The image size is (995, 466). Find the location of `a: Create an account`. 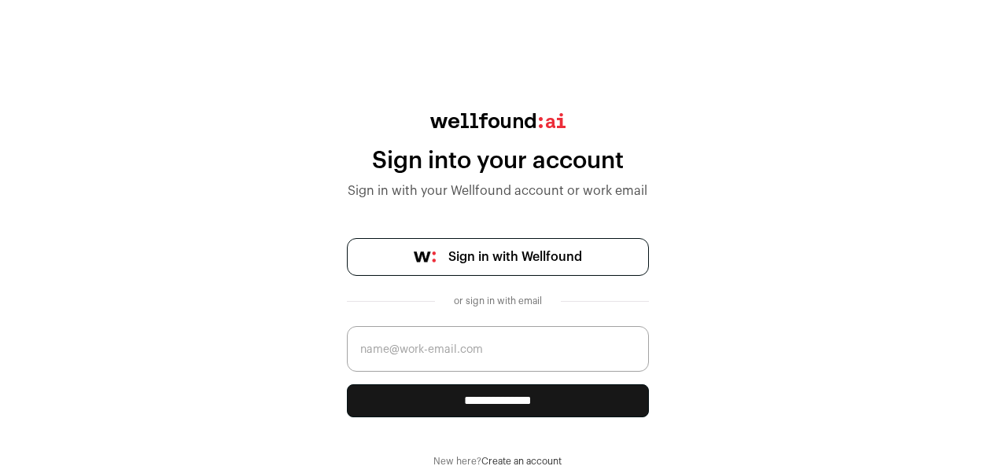

a: Create an account is located at coordinates (522, 462).